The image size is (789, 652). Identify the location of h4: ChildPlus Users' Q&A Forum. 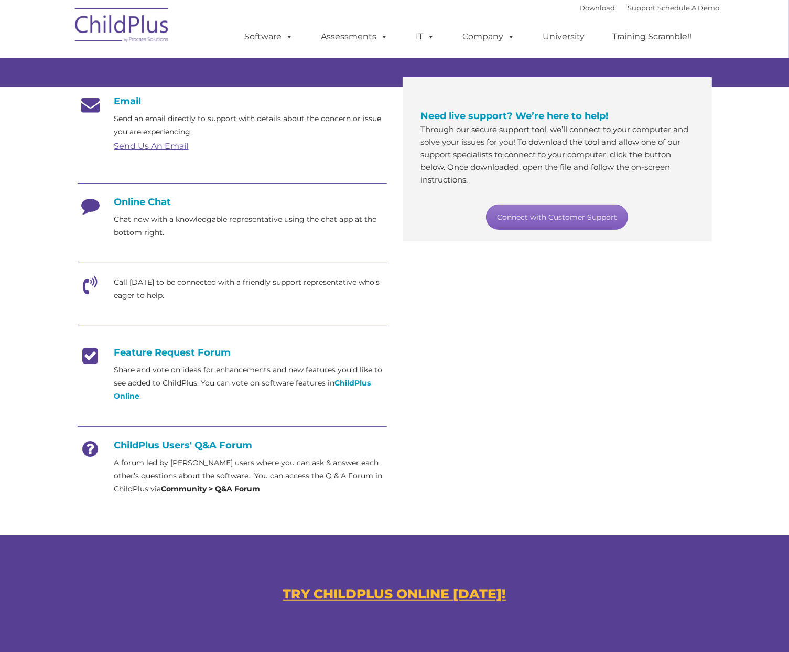
(232, 445).